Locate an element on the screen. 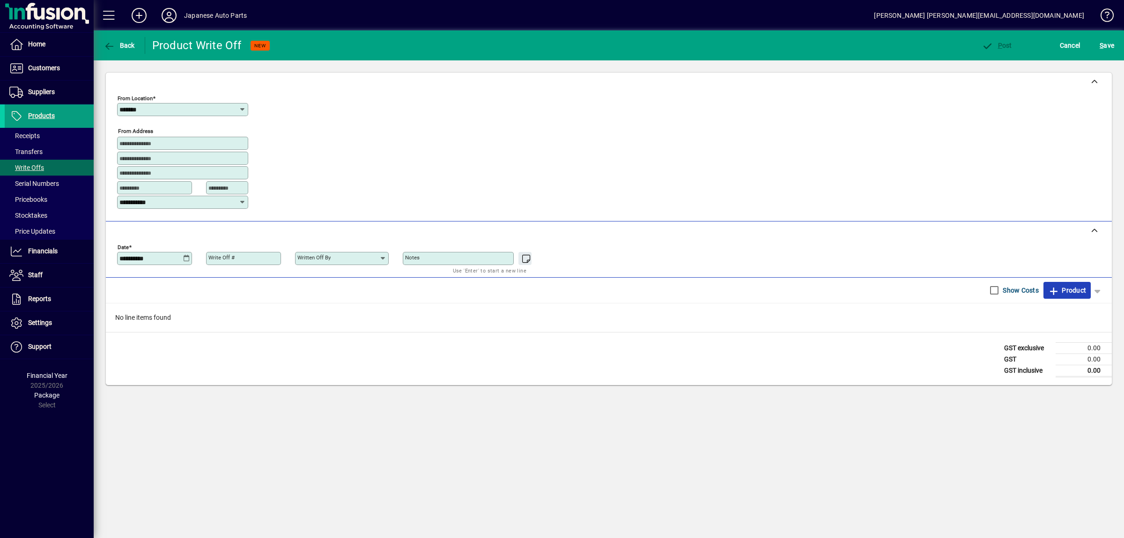 This screenshot has height=538, width=1124. button: Cancel is located at coordinates (1070, 45).